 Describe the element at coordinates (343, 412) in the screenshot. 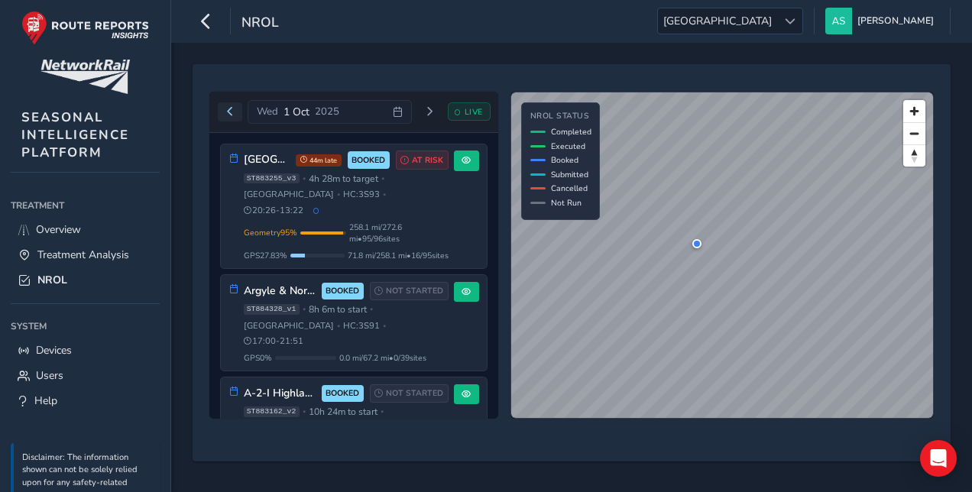

I see `span: 10h 24m to start` at that location.